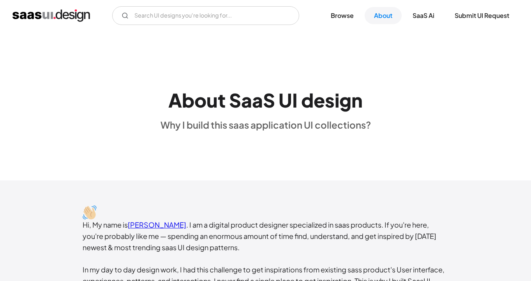 This screenshot has width=531, height=281. I want to click on a: Submit UI Request, so click(482, 16).